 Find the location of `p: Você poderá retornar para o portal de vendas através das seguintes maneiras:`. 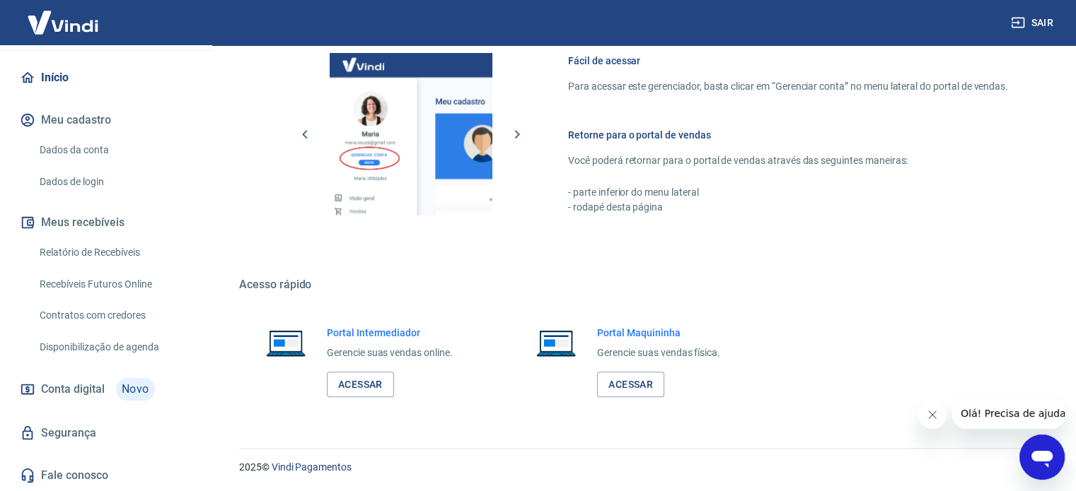

p: Você poderá retornar para o portal de vendas através das seguintes maneiras: is located at coordinates (788, 161).